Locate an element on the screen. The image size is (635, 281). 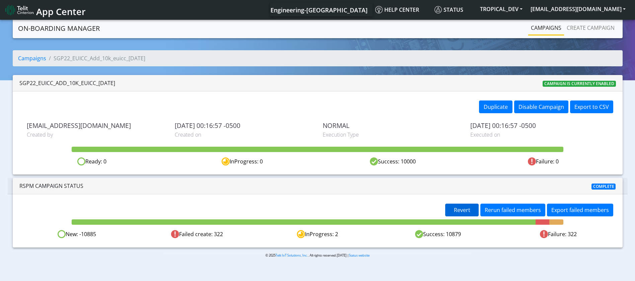
span: Created by is located at coordinates (96, 135).